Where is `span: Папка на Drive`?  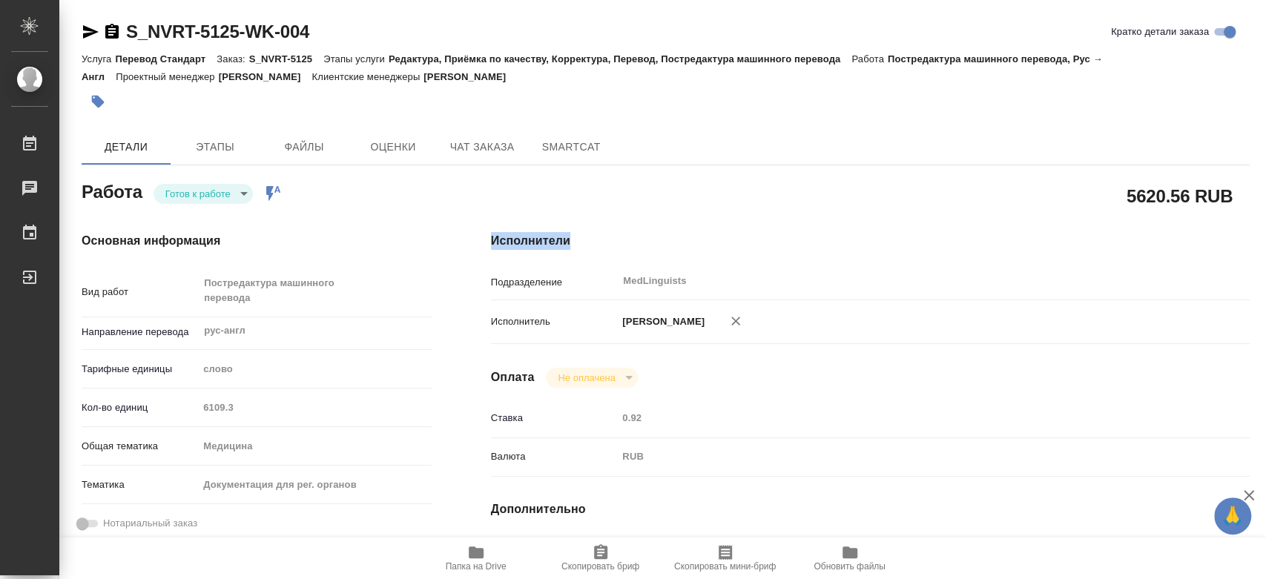
span: Папка на Drive is located at coordinates (476, 566).